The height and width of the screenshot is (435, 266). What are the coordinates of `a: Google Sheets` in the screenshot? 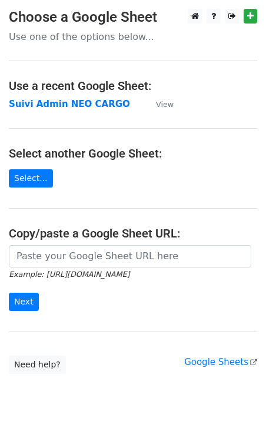 It's located at (221, 362).